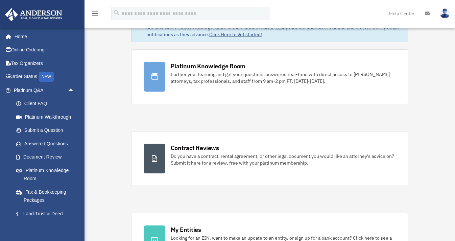 Image resolution: width=455 pixels, height=241 pixels. I want to click on div: Do you have a contract, rental agreement, or other legal document you would like an attorney's ad..., so click(283, 160).